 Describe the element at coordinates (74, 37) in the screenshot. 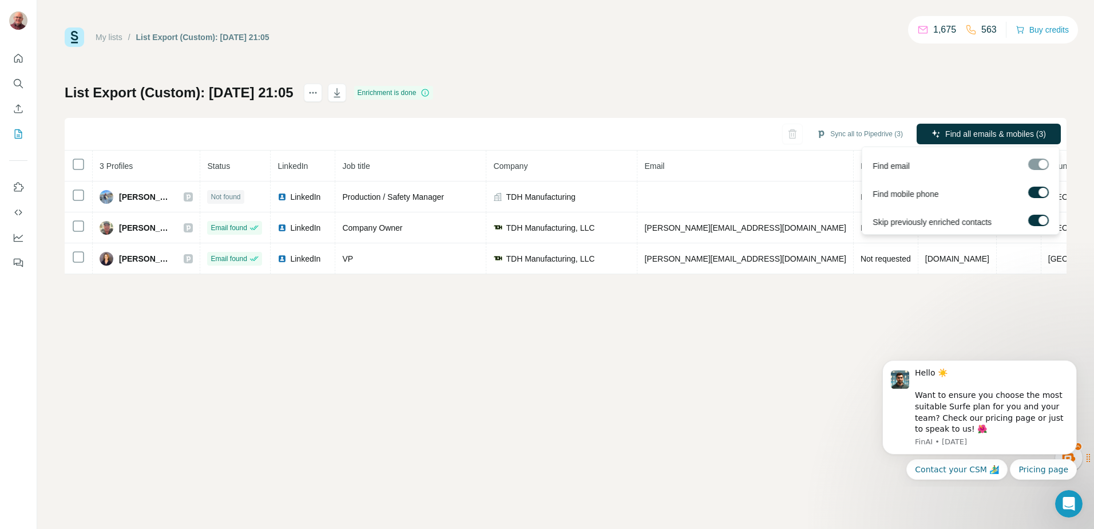

I see `img: Surfe Logo` at that location.